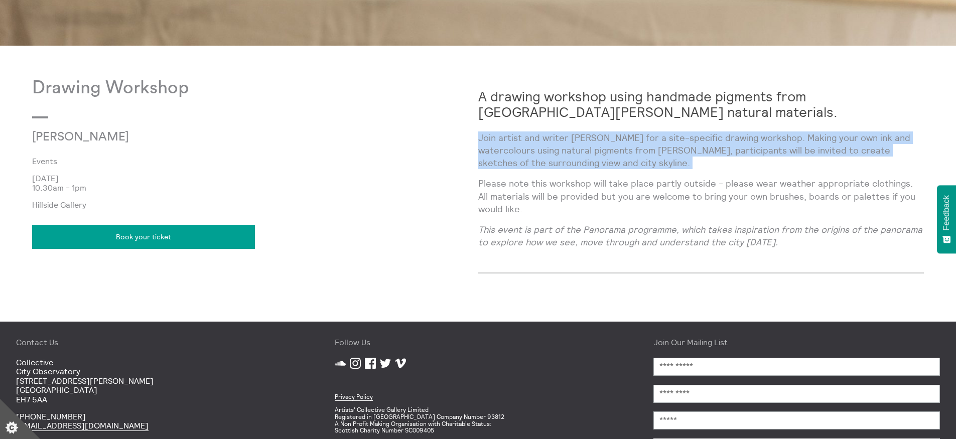 Image resolution: width=956 pixels, height=439 pixels. What do you see at coordinates (700, 236) in the screenshot?
I see `em: This event is part of the Panorama programme, which takes inspiration from the origins of the pan...` at bounding box center [700, 236].